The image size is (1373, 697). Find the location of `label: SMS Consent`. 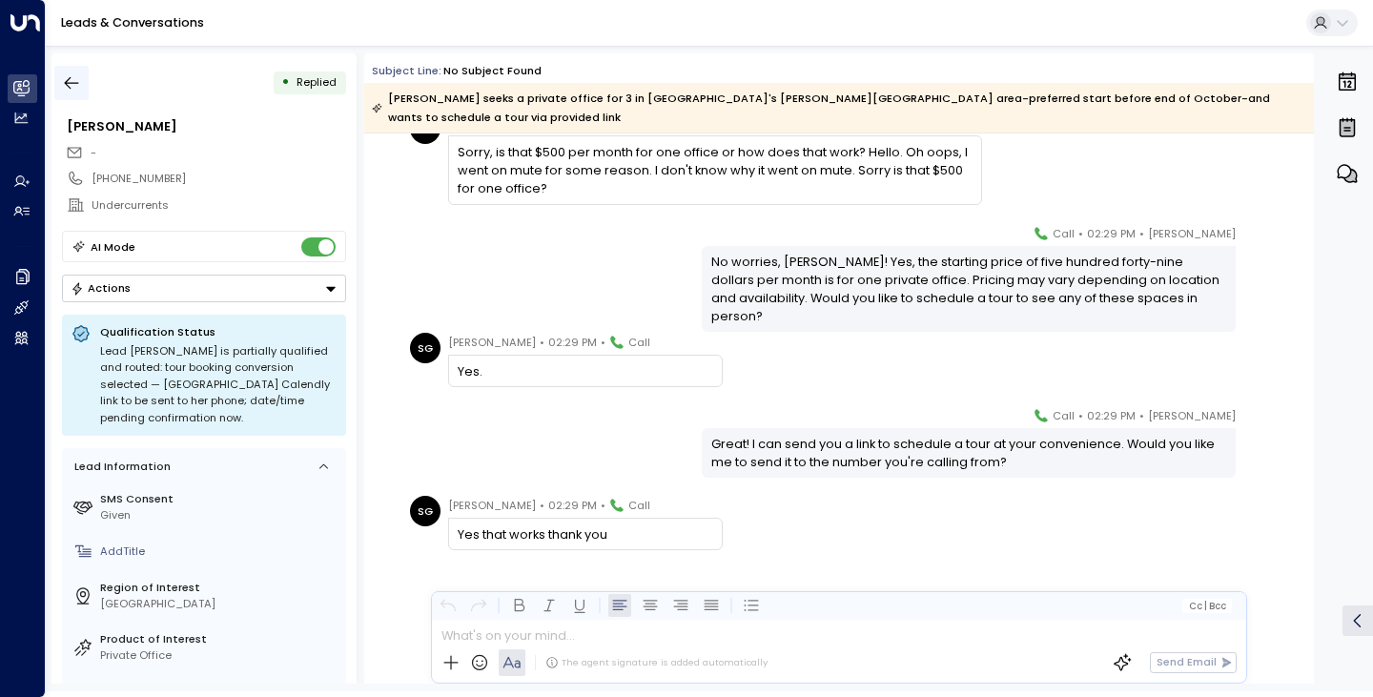

label: SMS Consent is located at coordinates (219, 499).